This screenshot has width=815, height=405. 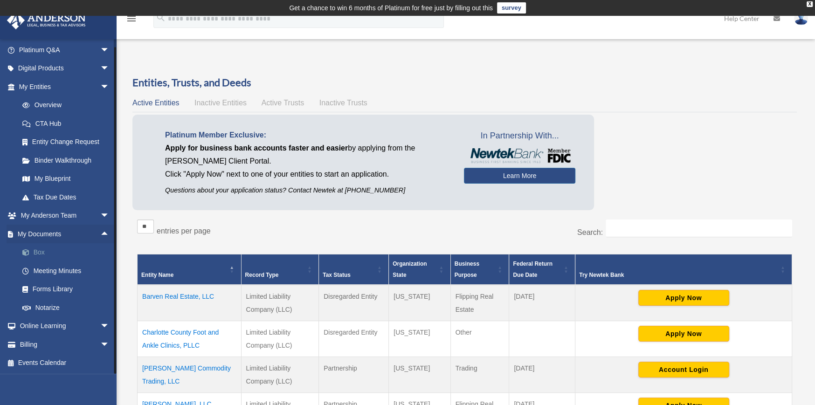 What do you see at coordinates (157, 275) in the screenshot?
I see `span: Entity Name` at bounding box center [157, 275].